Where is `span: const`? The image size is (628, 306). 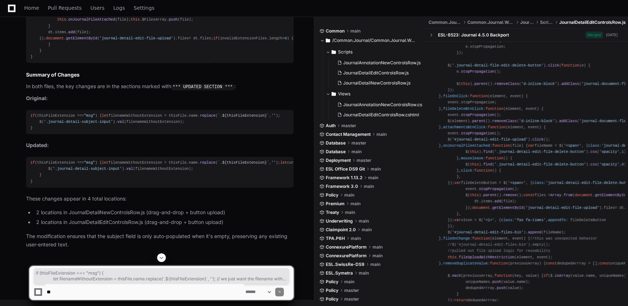
span: const is located at coordinates (528, 196).